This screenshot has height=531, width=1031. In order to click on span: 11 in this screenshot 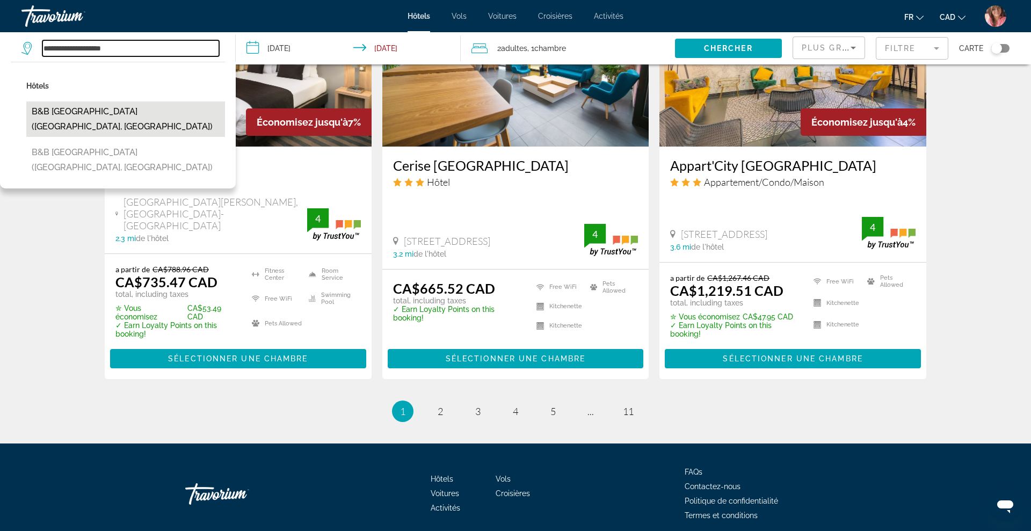, I will do `click(628, 411)`.